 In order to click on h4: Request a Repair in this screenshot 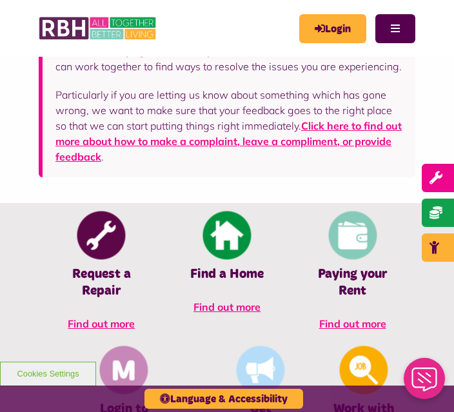, I will do `click(101, 283)`.